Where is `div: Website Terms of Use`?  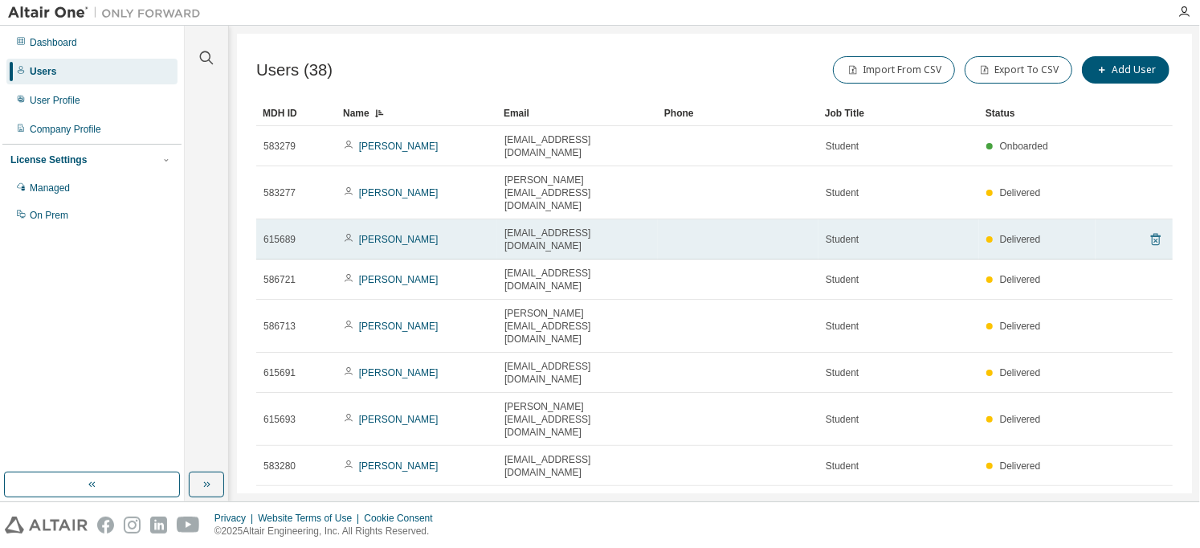
div: Website Terms of Use is located at coordinates (311, 518).